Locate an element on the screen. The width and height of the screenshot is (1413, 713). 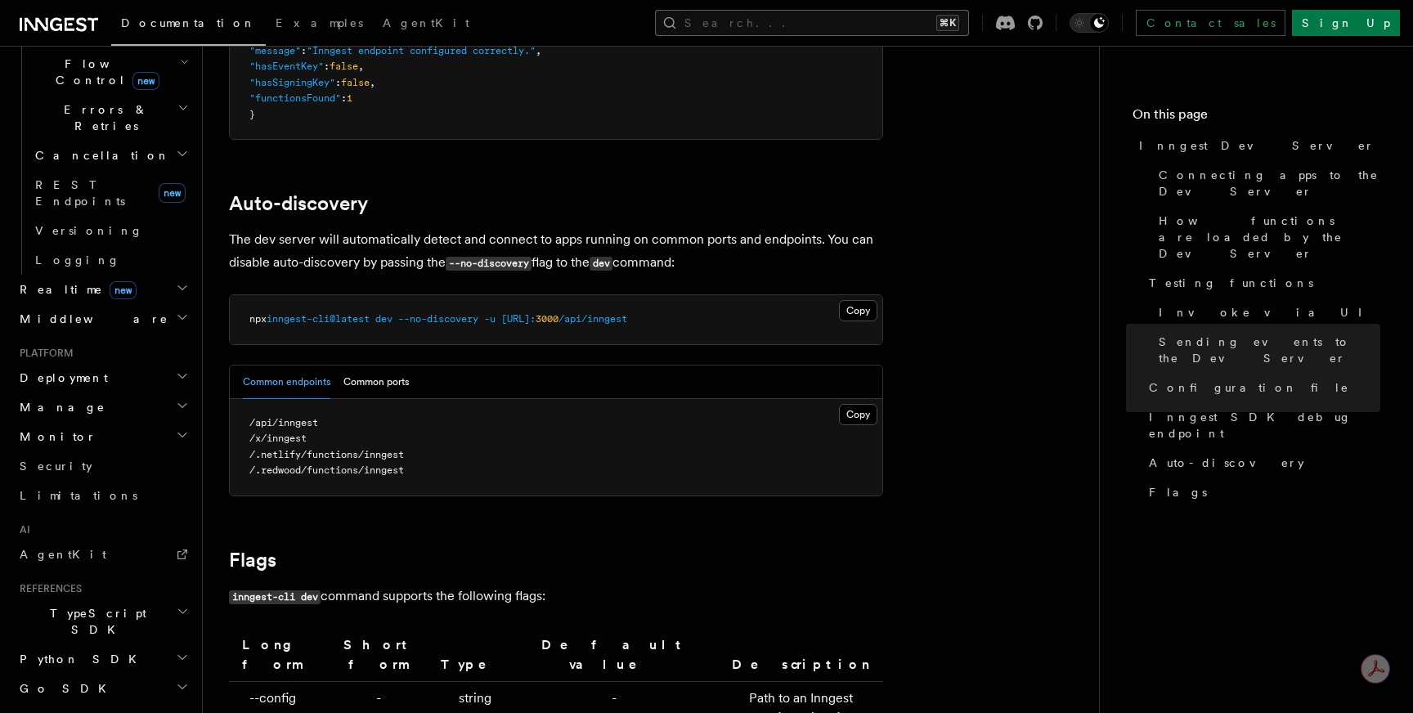
a: Limitations is located at coordinates (102, 496).